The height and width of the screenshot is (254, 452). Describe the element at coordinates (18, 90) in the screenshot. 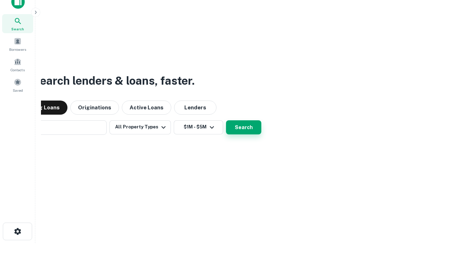

I see `span: Saved` at that location.